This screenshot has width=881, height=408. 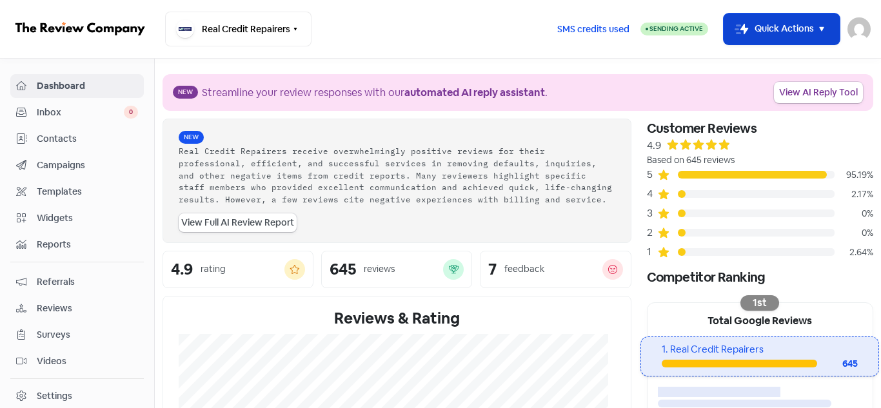 I want to click on div: Real Credit Repairers receive overwhelmingly positive reviews for their professional, efficient, ..., so click(x=397, y=176).